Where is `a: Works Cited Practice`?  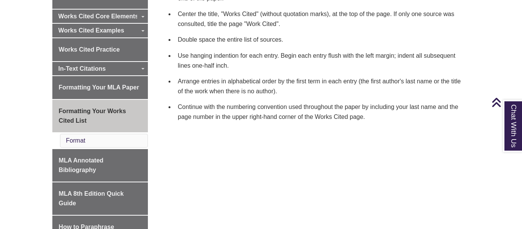 a: Works Cited Practice is located at coordinates (100, 50).